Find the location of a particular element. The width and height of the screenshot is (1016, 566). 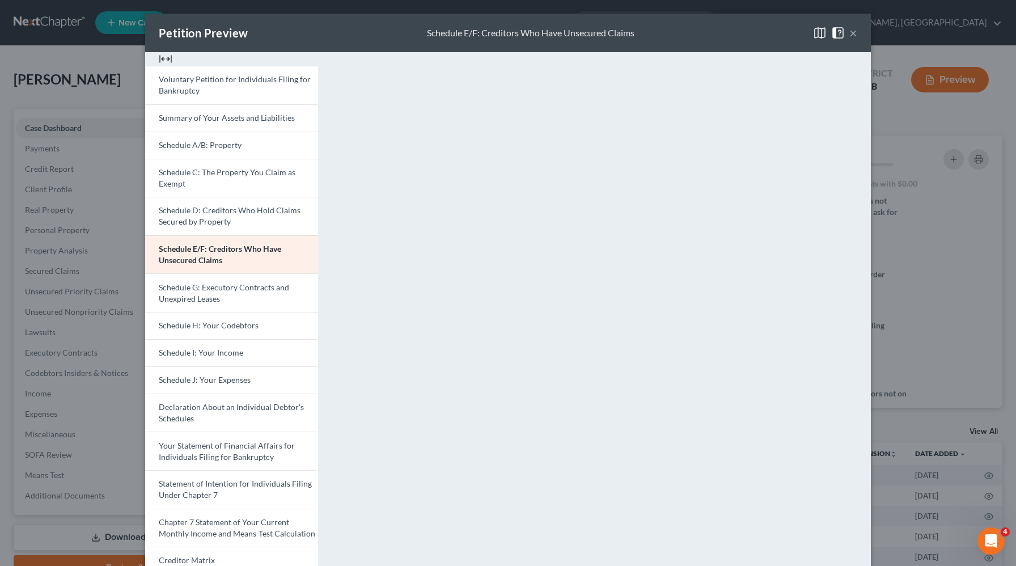

img: help-close-5ba153eb36485ed6c1ea00a893f15db1cb9b99d6cae46e1a8edb6c62d00a1a76.svg is located at coordinates (838, 33).